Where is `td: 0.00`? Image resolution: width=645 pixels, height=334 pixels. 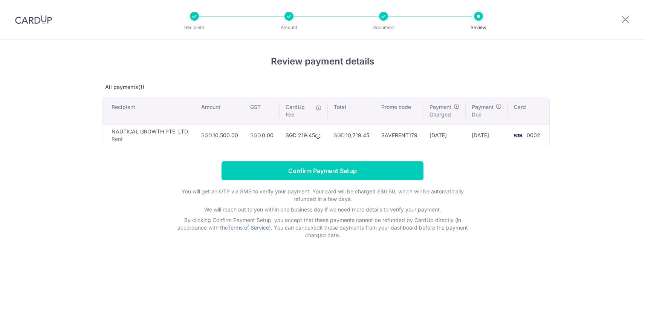 td: 0.00 is located at coordinates (262, 135).